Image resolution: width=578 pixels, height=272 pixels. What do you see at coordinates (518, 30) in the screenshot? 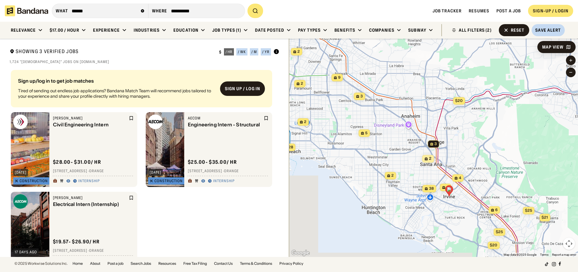
I see `div: Reset` at bounding box center [518, 30].